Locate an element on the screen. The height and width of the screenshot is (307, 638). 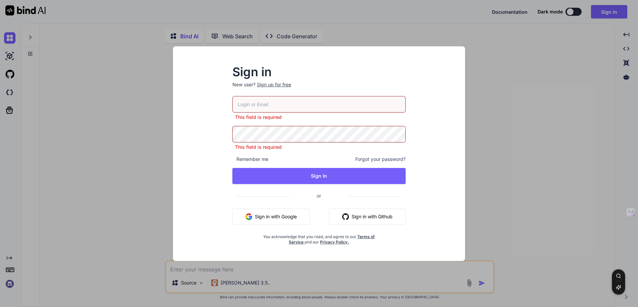
img: github is located at coordinates (346, 217).